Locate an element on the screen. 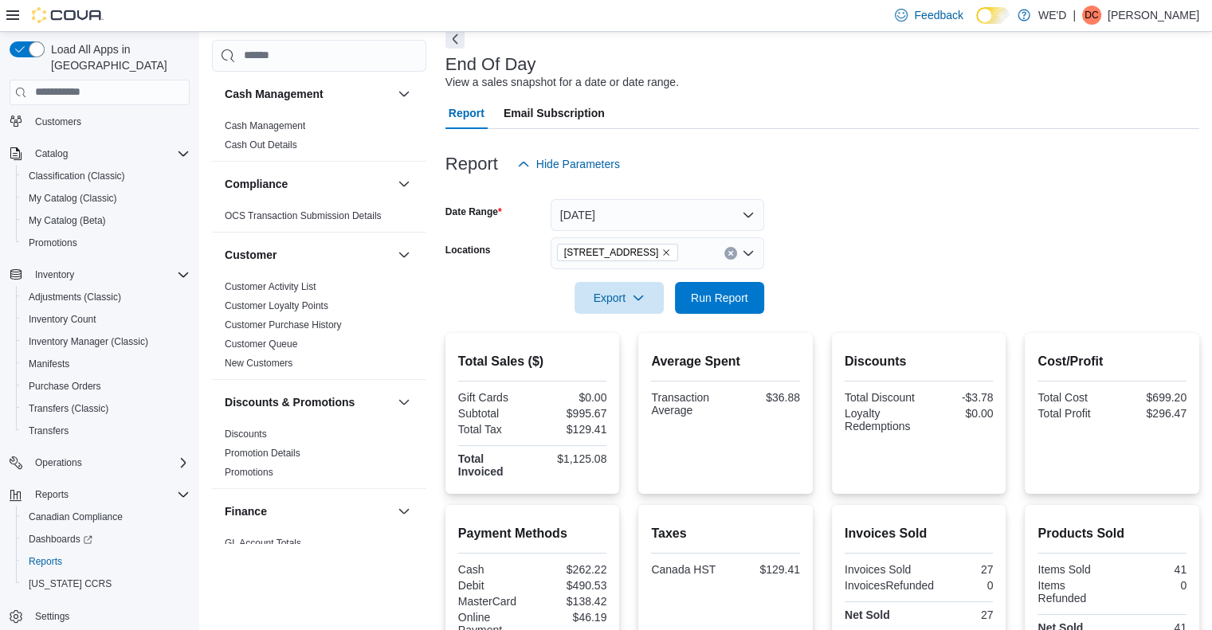 The width and height of the screenshot is (1212, 630). h2: Payment Methods is located at coordinates (532, 534).